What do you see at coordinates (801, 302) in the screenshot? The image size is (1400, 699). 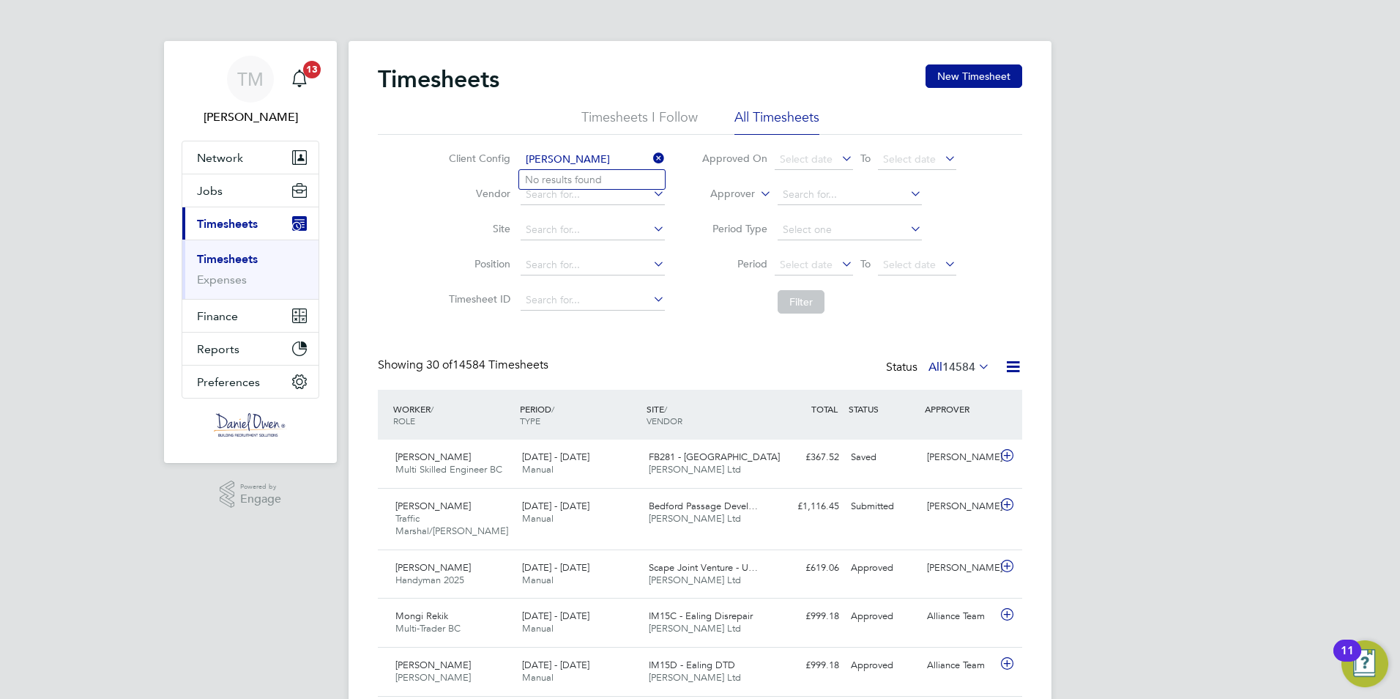 I see `button: Filter` at bounding box center [801, 302].